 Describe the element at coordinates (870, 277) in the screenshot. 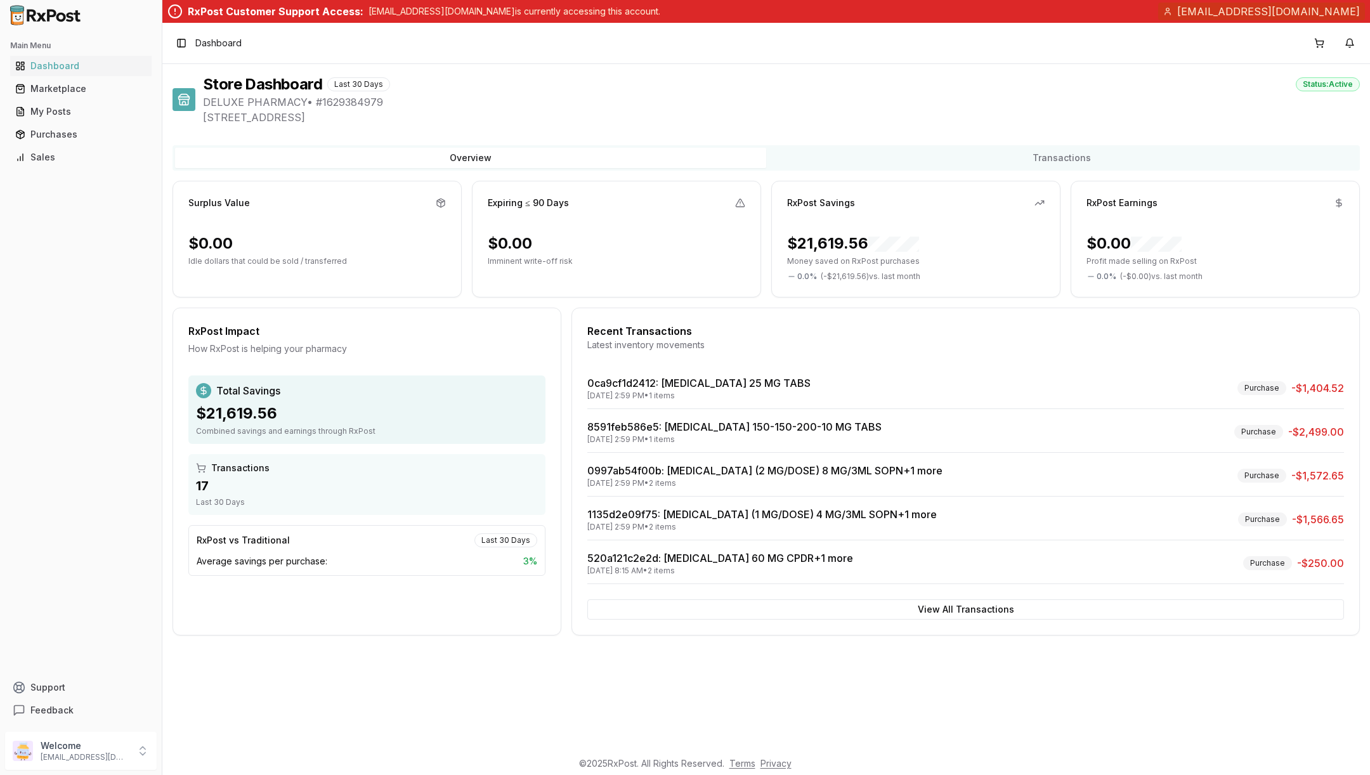

I see `span: ( - $21,619.56 ) vs. last month` at that location.